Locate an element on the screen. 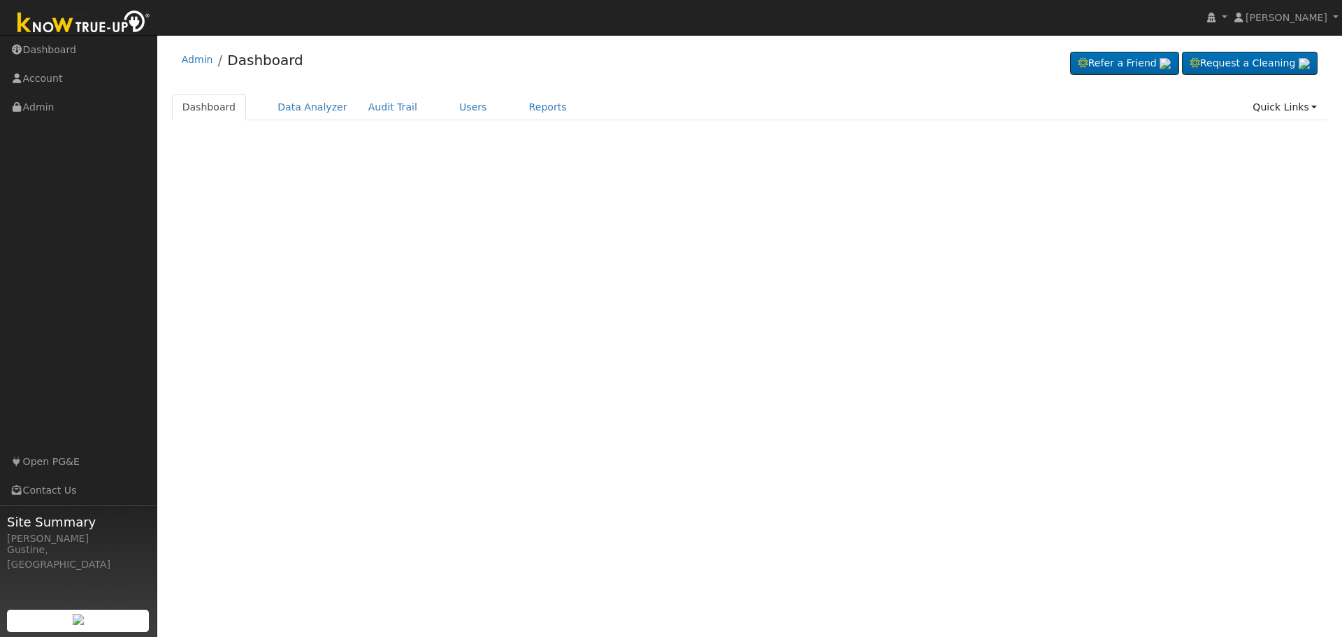  a: Audit Trail is located at coordinates (393, 107).